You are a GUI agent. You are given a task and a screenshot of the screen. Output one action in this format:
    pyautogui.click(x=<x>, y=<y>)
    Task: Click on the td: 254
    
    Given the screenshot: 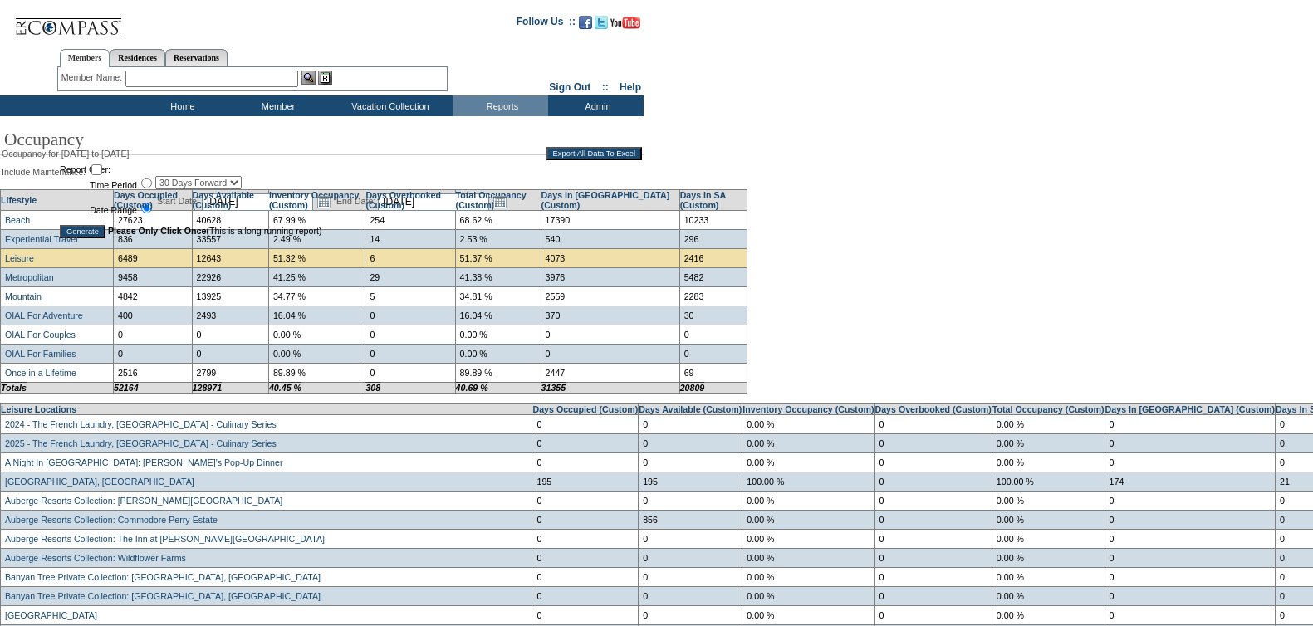 What is the action you would take?
    pyautogui.click(x=410, y=219)
    